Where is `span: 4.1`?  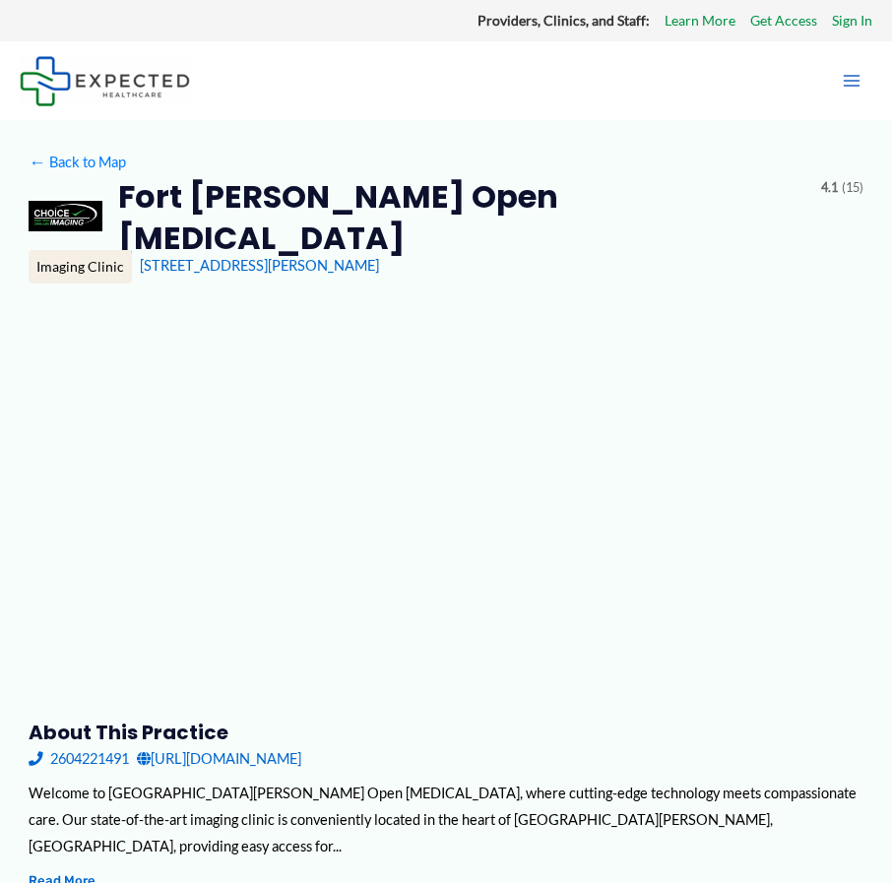 span: 4.1 is located at coordinates (829, 188).